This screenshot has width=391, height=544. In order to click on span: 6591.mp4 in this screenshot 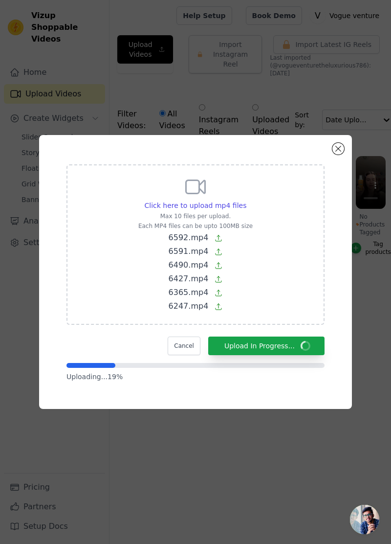, I will do `click(189, 251)`.